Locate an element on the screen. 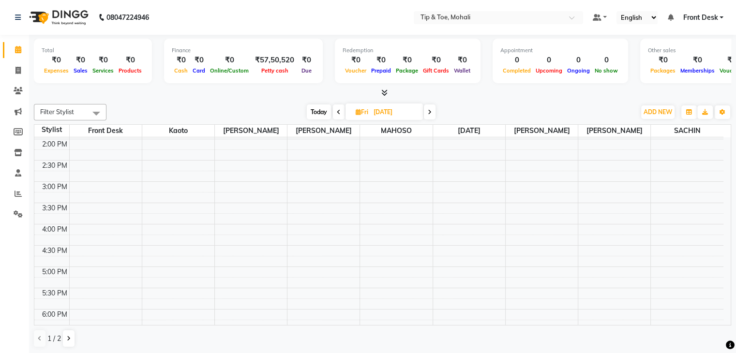  span: Petty cash is located at coordinates (275, 71).